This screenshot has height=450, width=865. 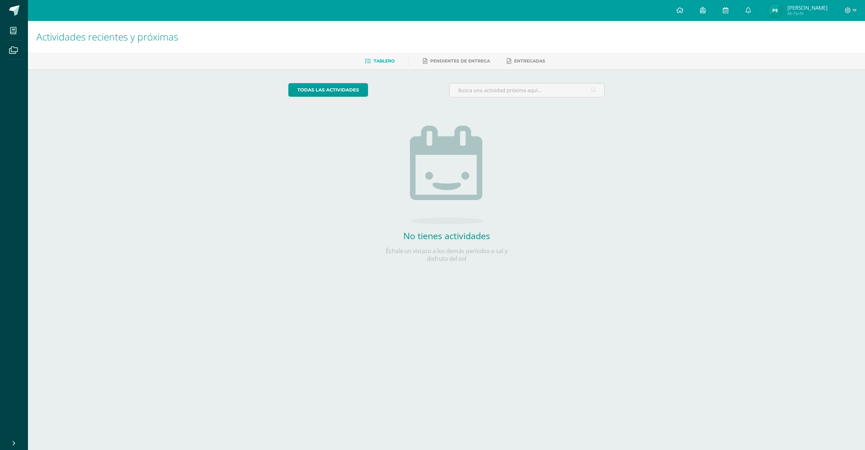 I want to click on a: Pendientes de entrega, so click(x=456, y=61).